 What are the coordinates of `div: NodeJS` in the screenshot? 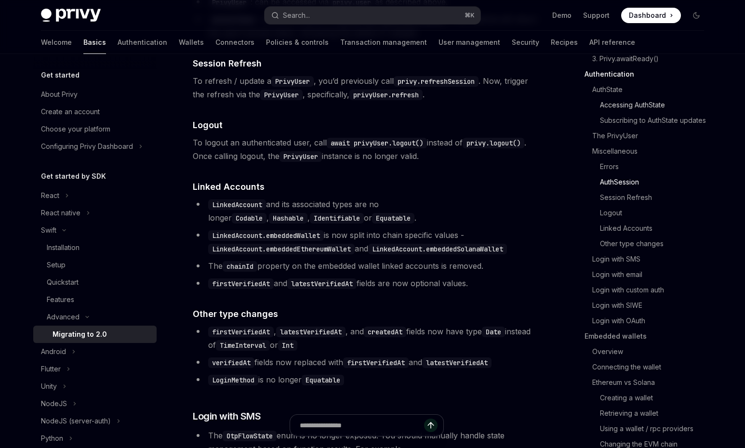 It's located at (54, 404).